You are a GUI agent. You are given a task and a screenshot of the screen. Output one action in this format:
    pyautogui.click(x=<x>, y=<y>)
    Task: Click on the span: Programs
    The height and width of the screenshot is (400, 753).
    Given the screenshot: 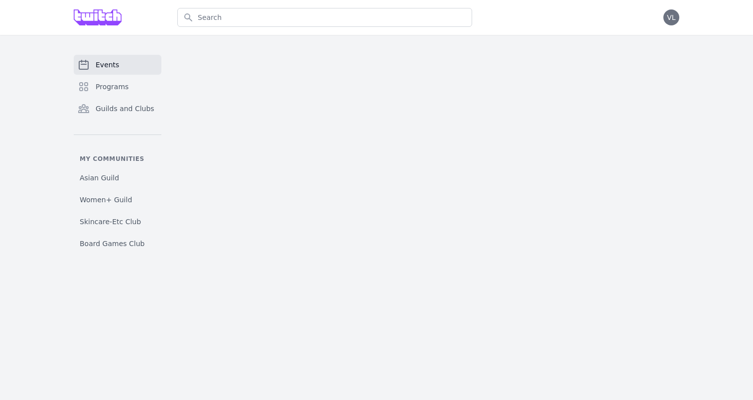 What is the action you would take?
    pyautogui.click(x=112, y=87)
    